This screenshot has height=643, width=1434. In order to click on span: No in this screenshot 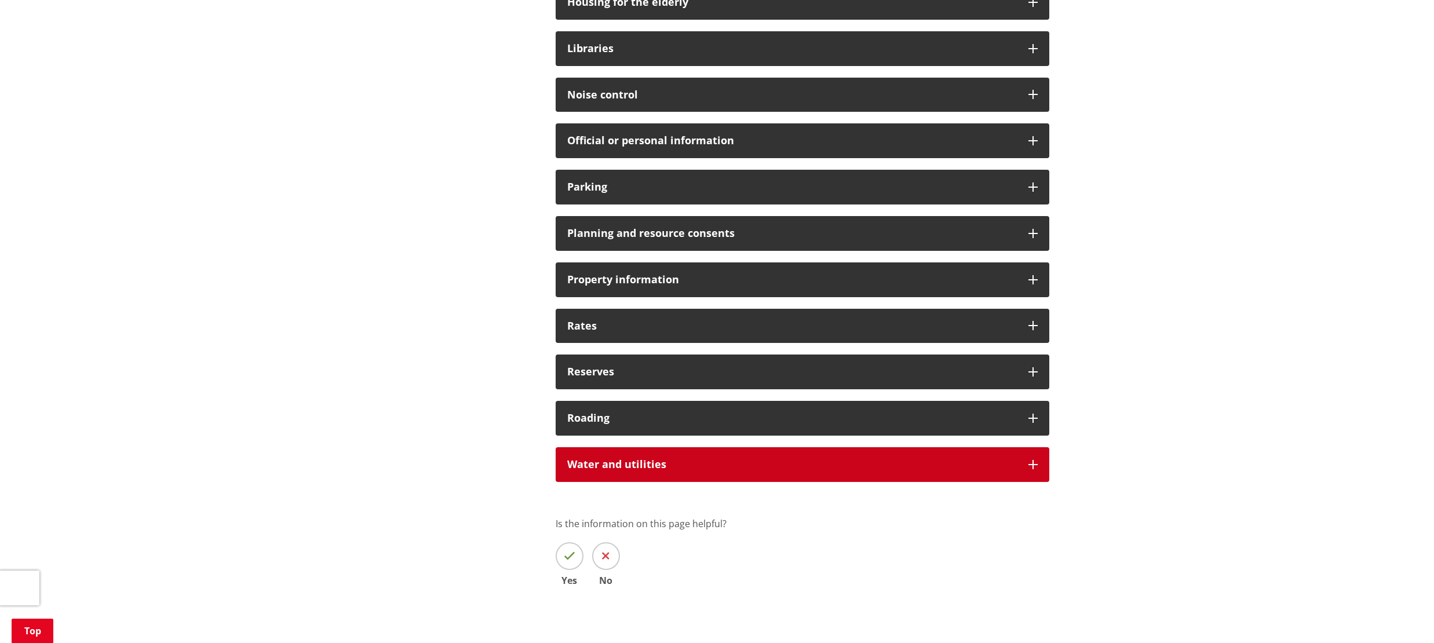, I will do `click(606, 581)`.